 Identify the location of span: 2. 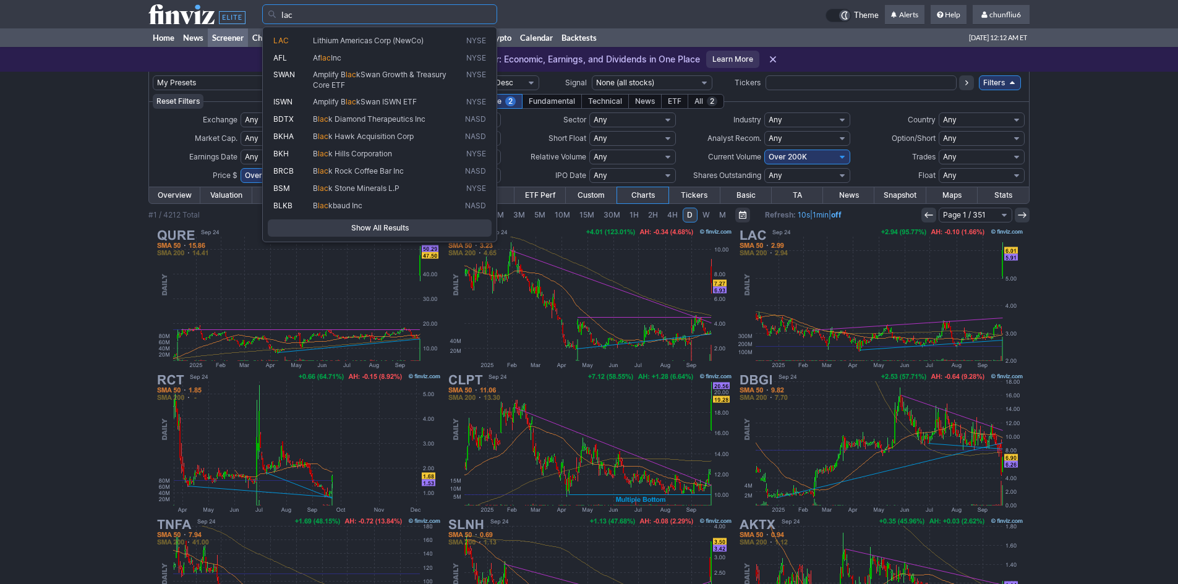
(510, 101).